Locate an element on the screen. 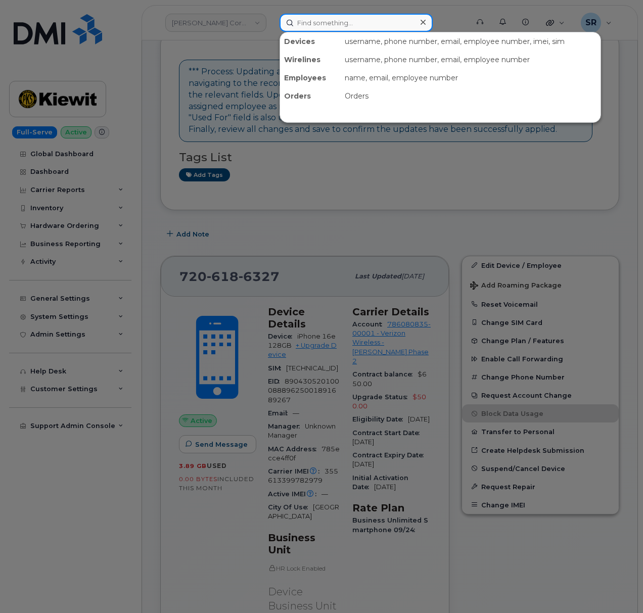  input: Find something... is located at coordinates (356, 23).